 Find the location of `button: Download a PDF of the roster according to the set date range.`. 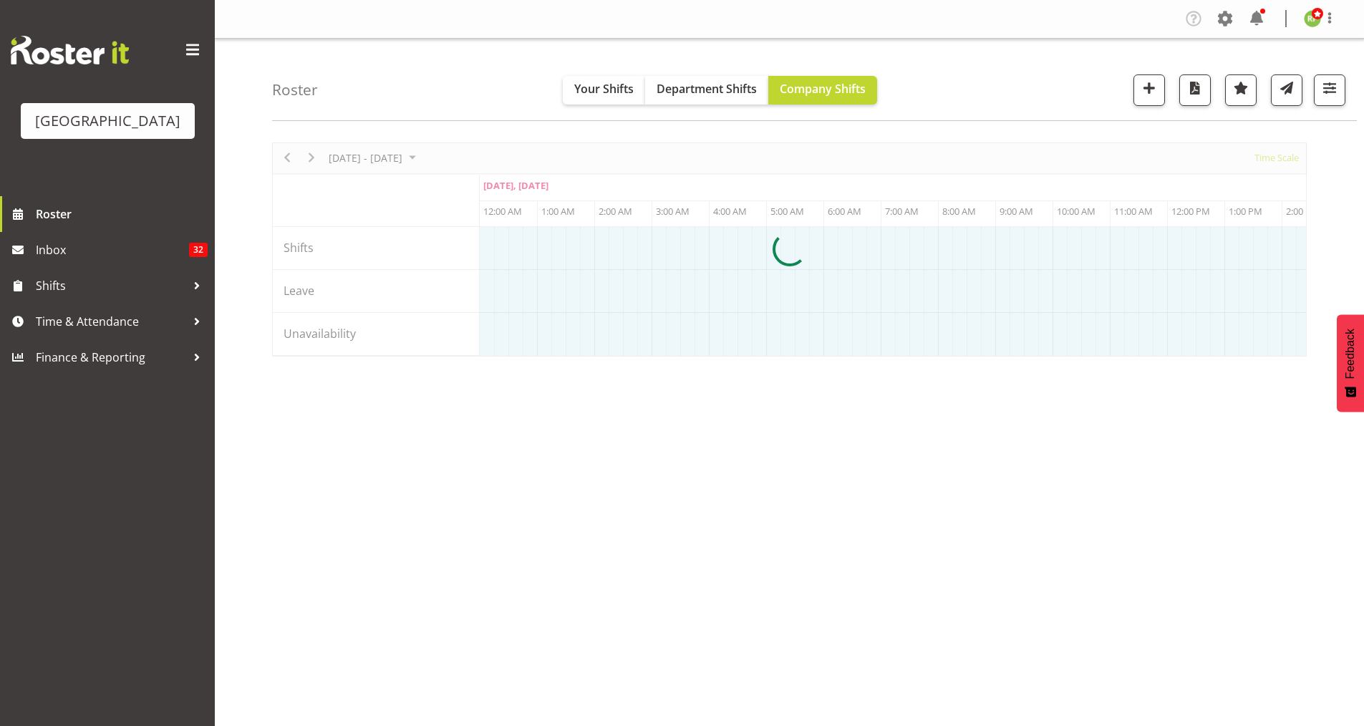

button: Download a PDF of the roster according to the set date range. is located at coordinates (1195, 90).